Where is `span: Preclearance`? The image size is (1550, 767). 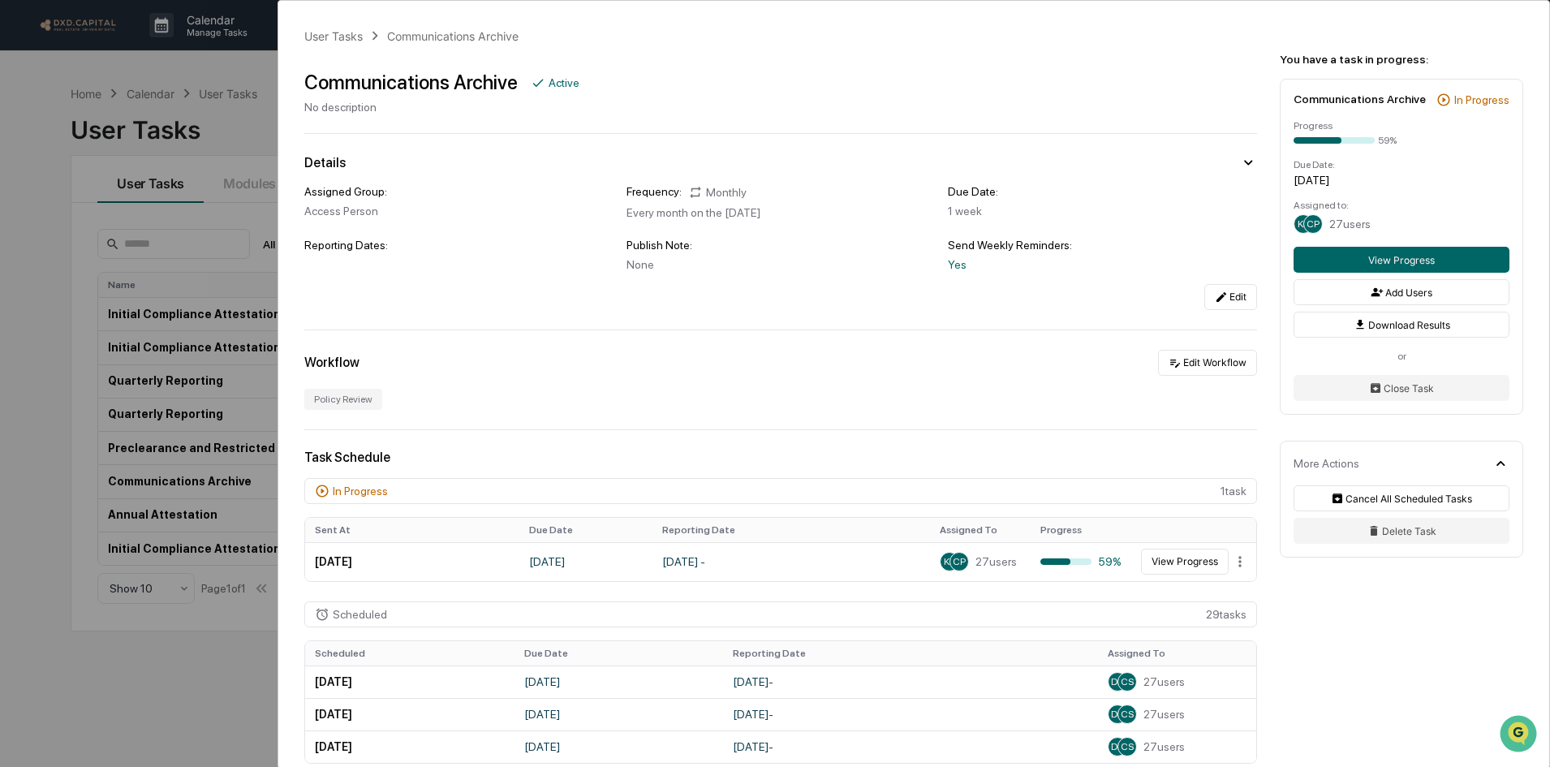
span: Preclearance is located at coordinates (68, 213).